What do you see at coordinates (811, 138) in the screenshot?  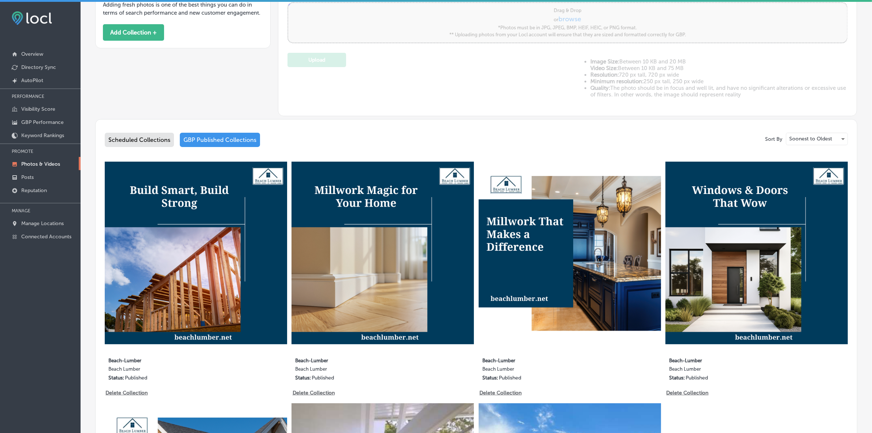 I see `p: Soonest to Oldest` at bounding box center [811, 138].